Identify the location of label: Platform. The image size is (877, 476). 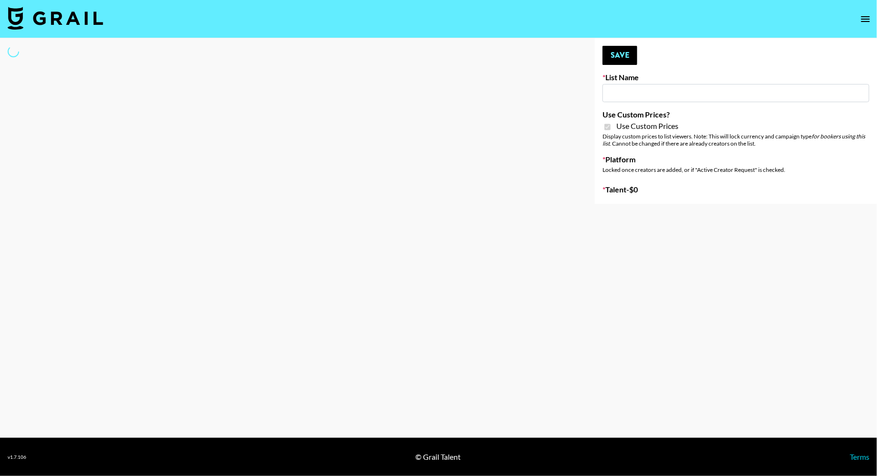
(736, 160).